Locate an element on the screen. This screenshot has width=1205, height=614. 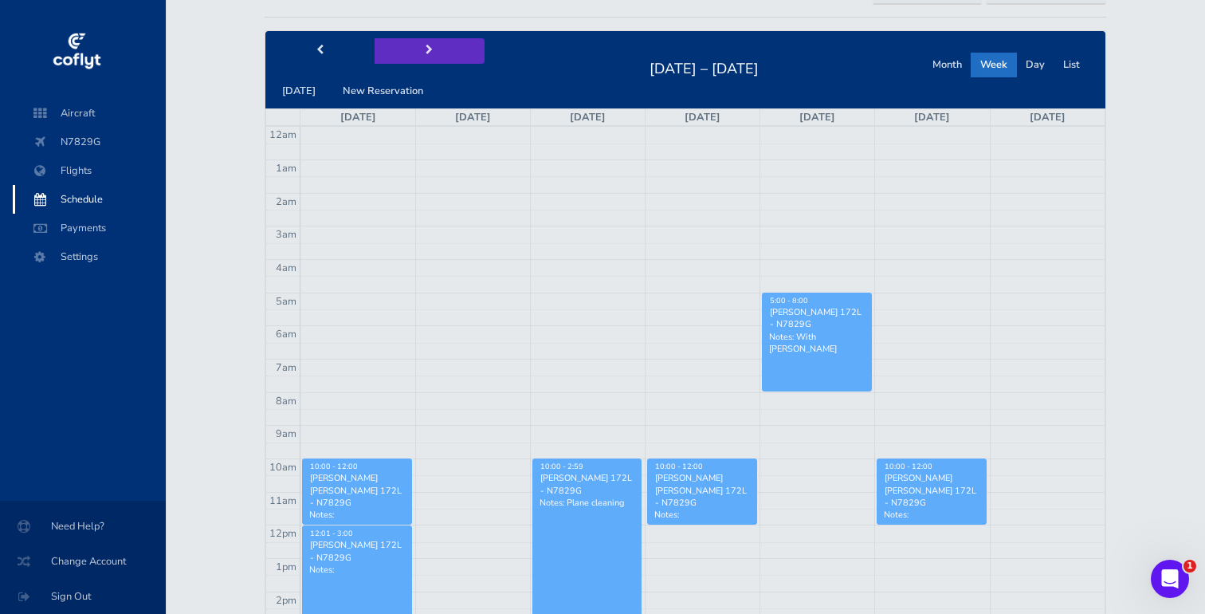
span: Payments is located at coordinates (89, 228).